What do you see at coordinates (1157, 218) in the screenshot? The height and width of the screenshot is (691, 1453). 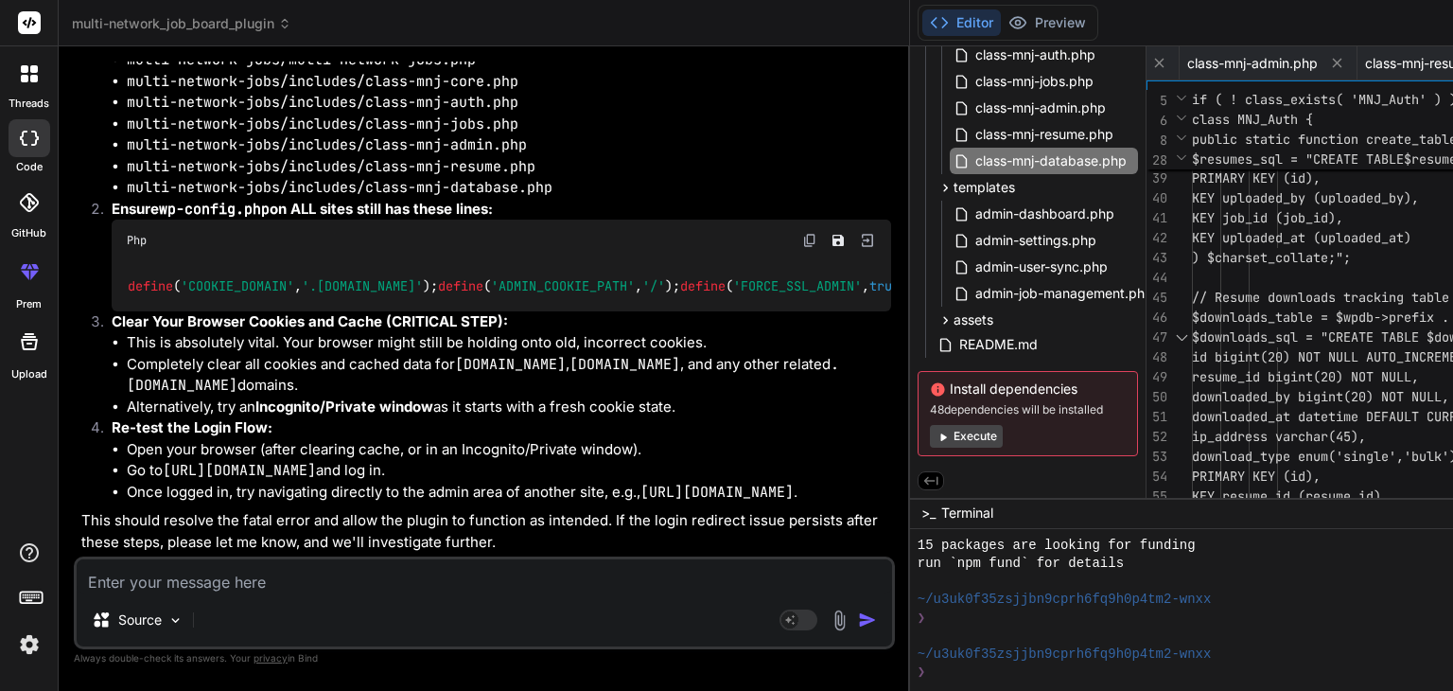 I see `div: 41` at bounding box center [1157, 218].